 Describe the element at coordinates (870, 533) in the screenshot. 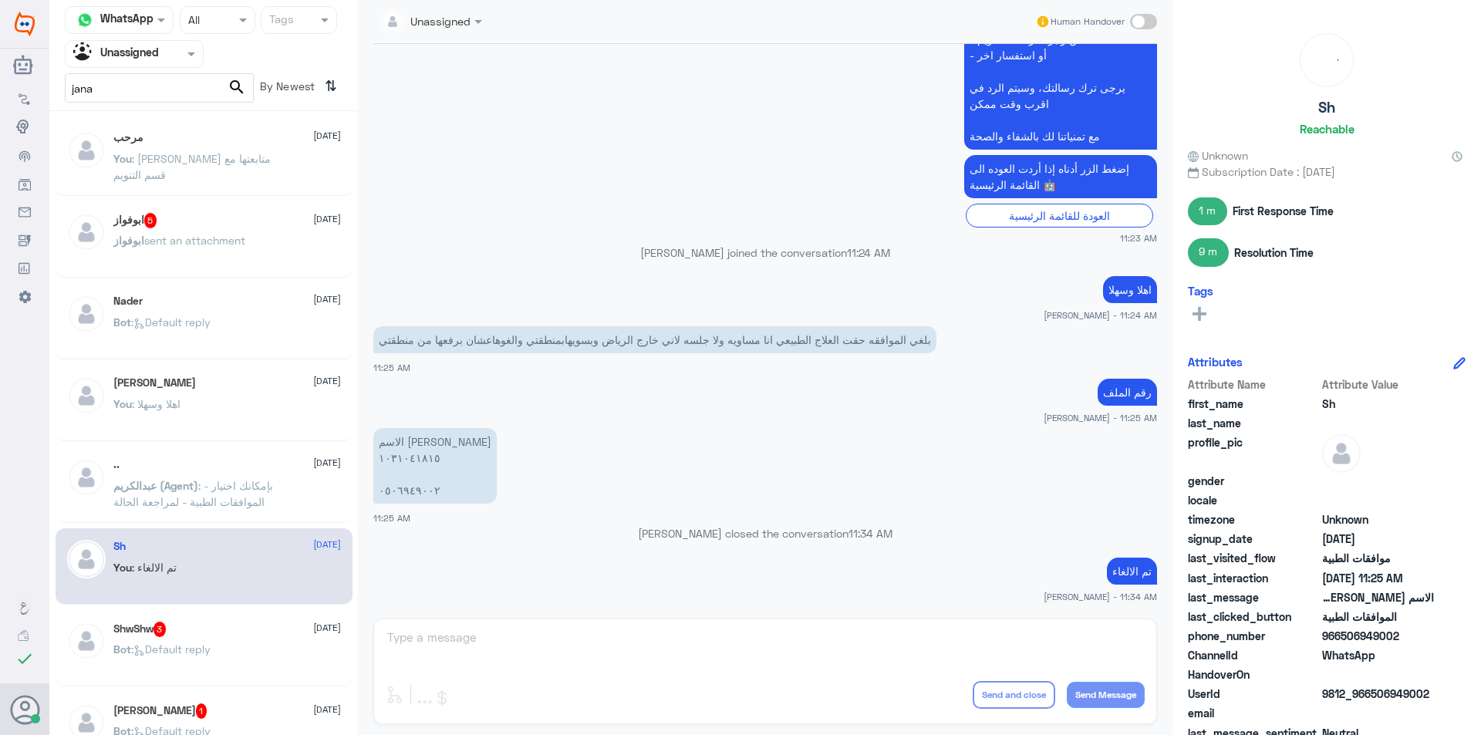

I see `span: 11:34 AM` at that location.